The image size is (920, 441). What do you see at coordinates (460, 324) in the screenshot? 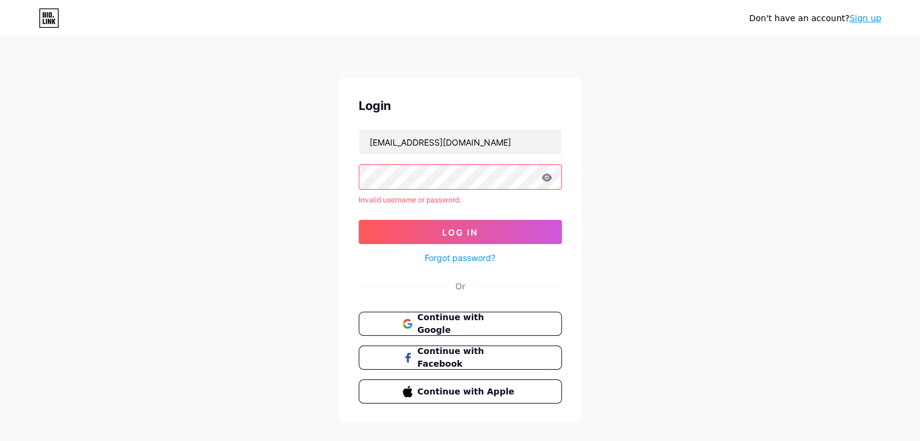
I see `a: Continue with Google` at bounding box center [460, 324].